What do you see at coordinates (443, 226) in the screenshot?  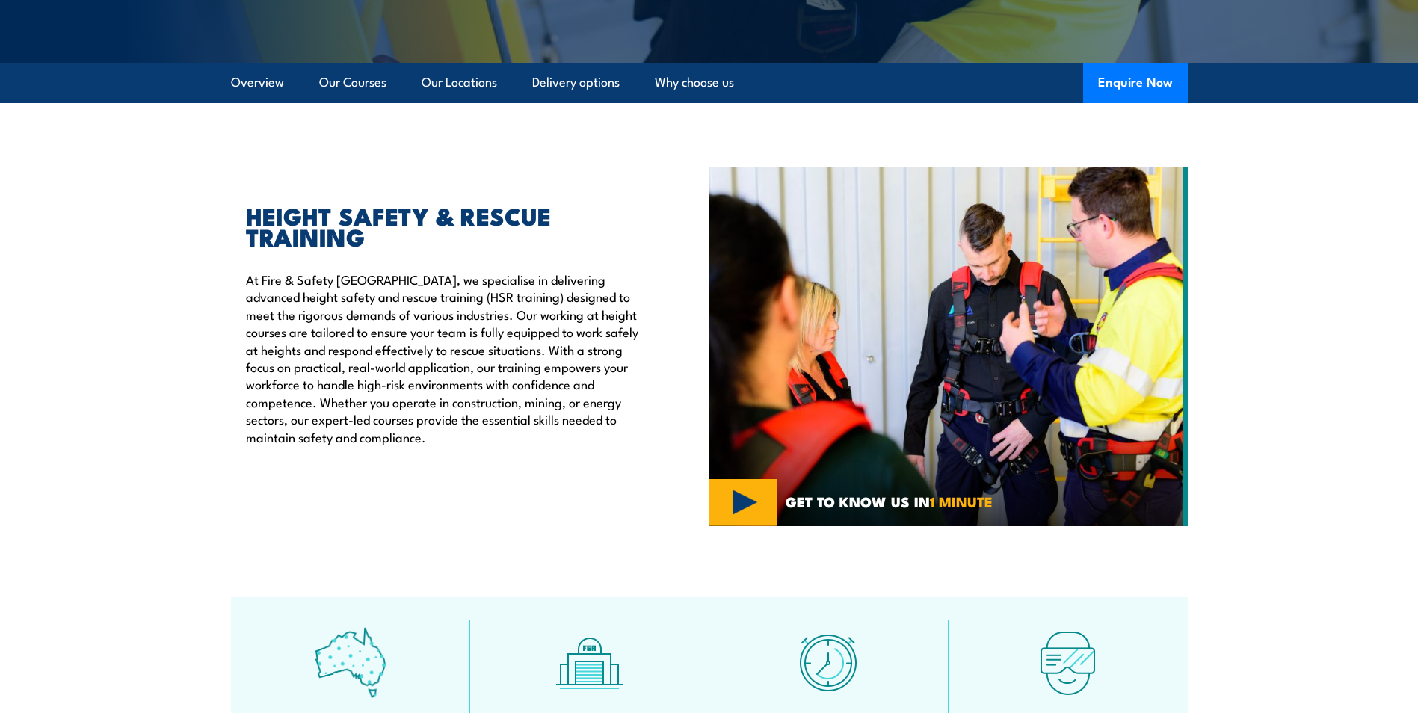 I see `h2: HEIGHT SAFETY & RESCUE TRAINING` at bounding box center [443, 226].